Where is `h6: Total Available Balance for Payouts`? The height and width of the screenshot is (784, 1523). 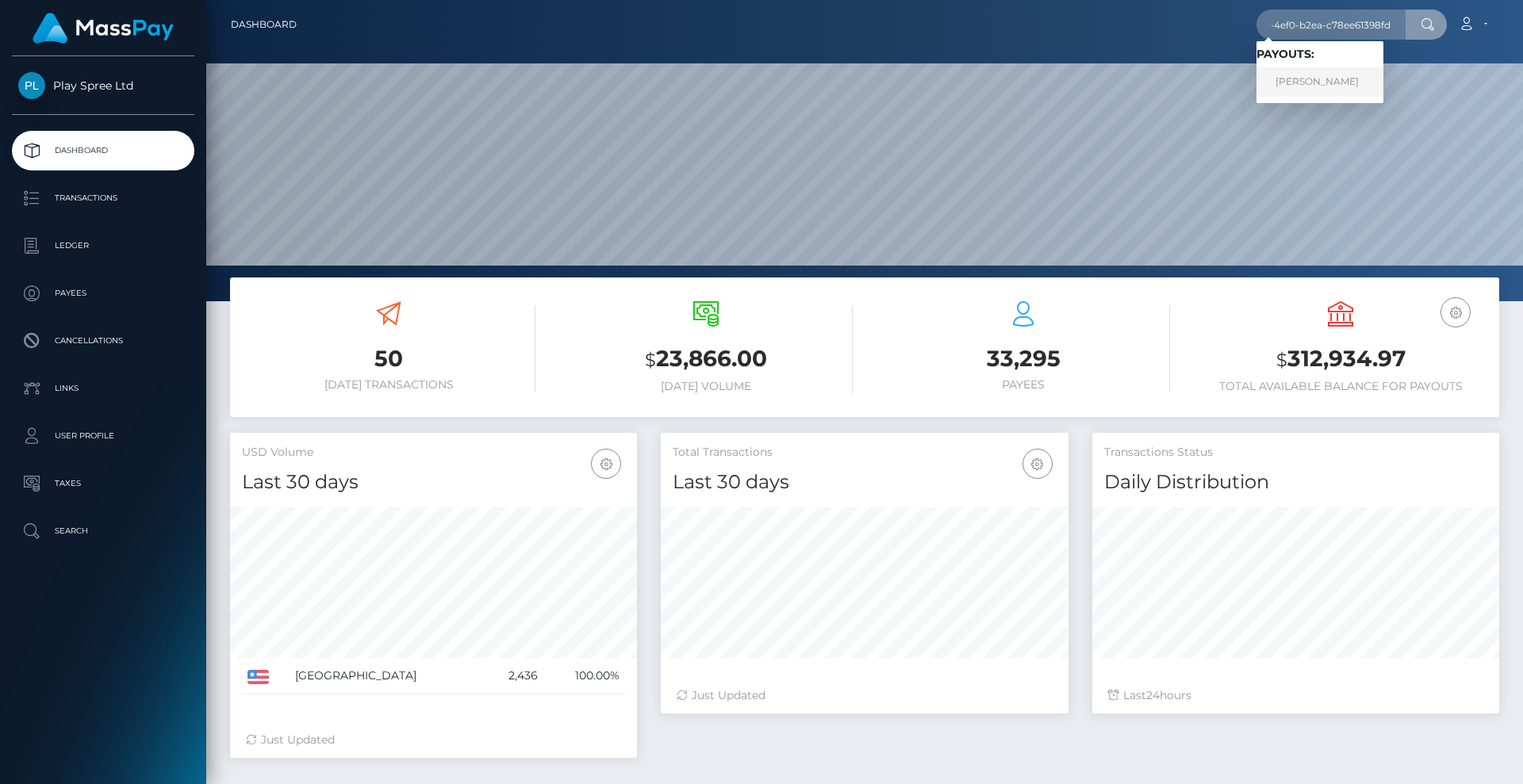
h6: Total Available Balance for Payouts is located at coordinates (1340, 386).